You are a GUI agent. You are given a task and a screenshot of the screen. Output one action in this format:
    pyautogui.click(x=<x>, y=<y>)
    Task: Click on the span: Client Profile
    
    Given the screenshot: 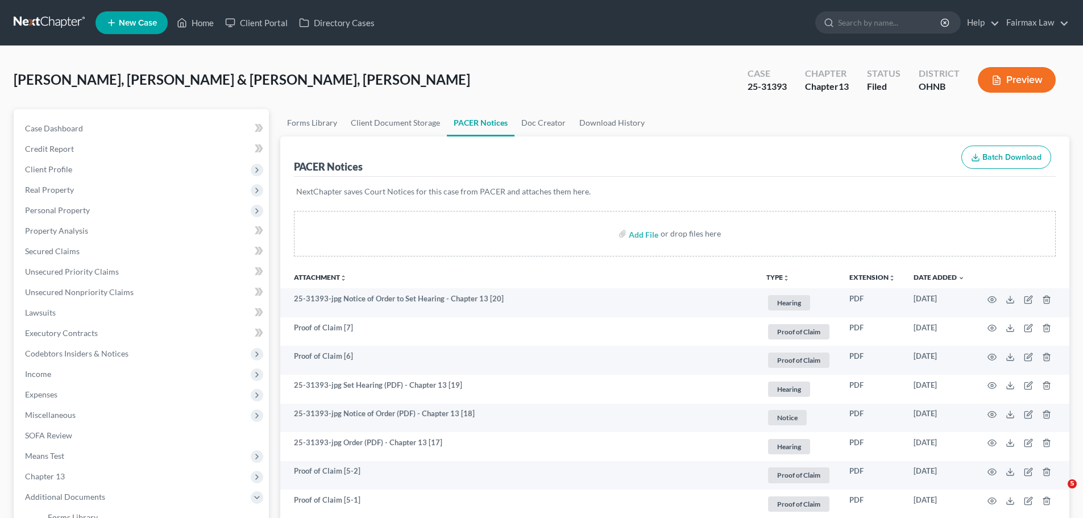 What is the action you would take?
    pyautogui.click(x=48, y=169)
    